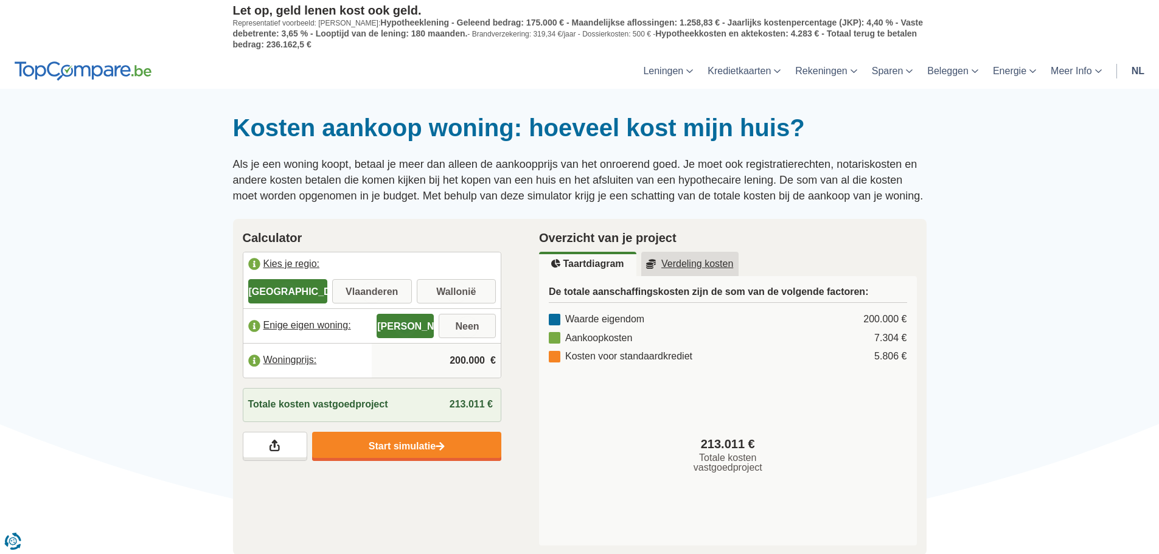 The height and width of the screenshot is (554, 1159). I want to click on h2: Calculator, so click(372, 238).